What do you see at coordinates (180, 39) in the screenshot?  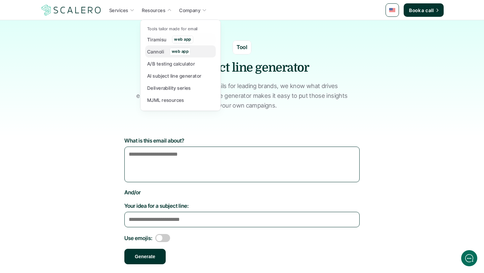 I see `a: Tiramisuweb app` at bounding box center [180, 39].